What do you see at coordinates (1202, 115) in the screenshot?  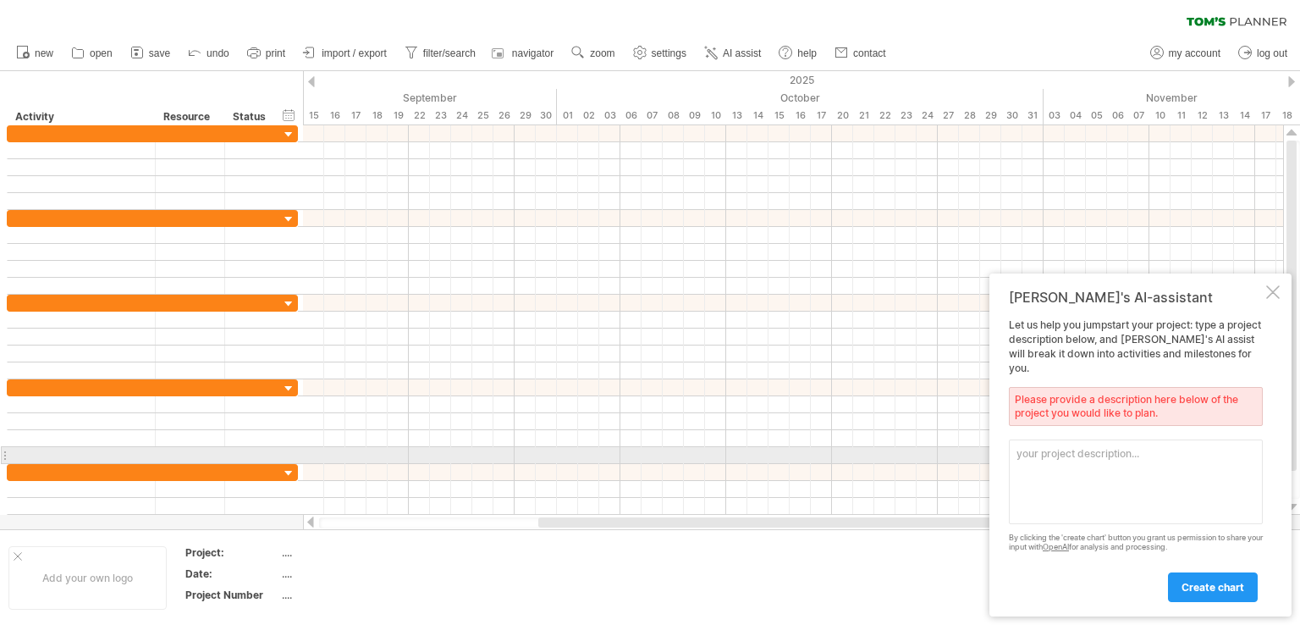 I see `div: Wednesday, 12 November 2025` at bounding box center [1202, 115].